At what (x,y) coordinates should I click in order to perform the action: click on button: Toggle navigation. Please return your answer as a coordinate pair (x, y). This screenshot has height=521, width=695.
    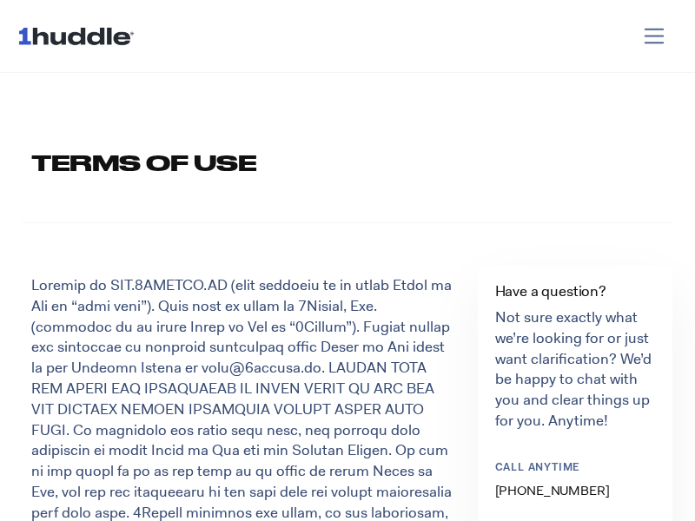
    Looking at the image, I should click on (654, 36).